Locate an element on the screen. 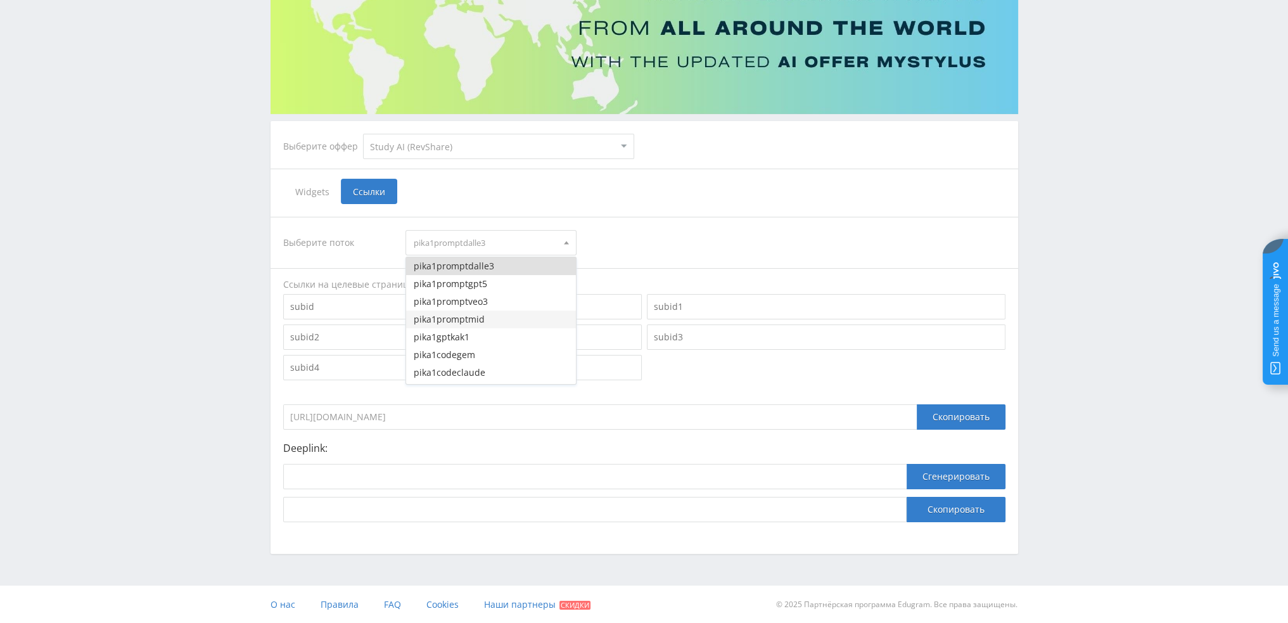 This screenshot has width=1288, height=623. button: Скопировать is located at coordinates (956, 509).